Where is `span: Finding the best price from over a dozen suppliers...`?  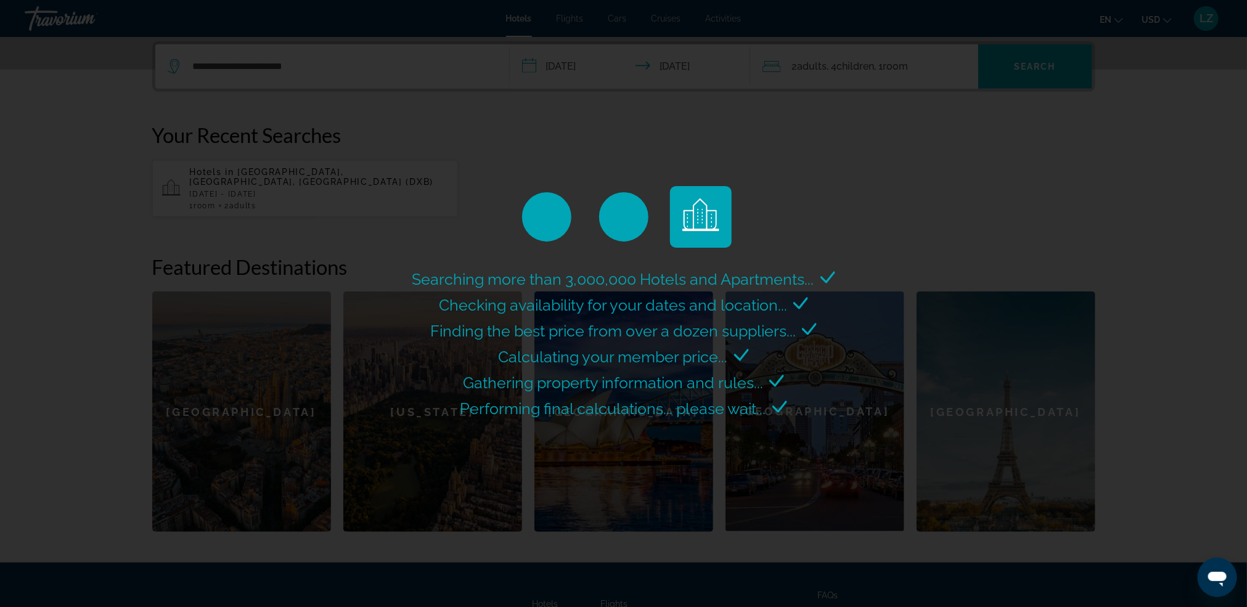 span: Finding the best price from over a dozen suppliers... is located at coordinates (613, 331).